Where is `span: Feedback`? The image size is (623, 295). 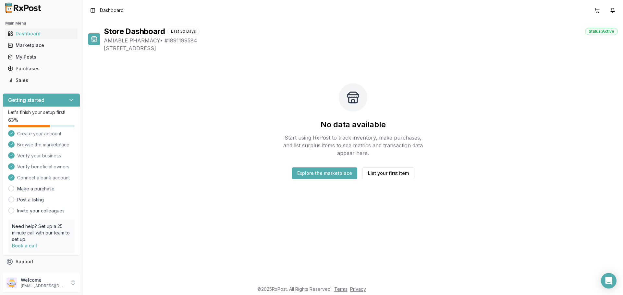
span: Feedback is located at coordinates (27, 274).